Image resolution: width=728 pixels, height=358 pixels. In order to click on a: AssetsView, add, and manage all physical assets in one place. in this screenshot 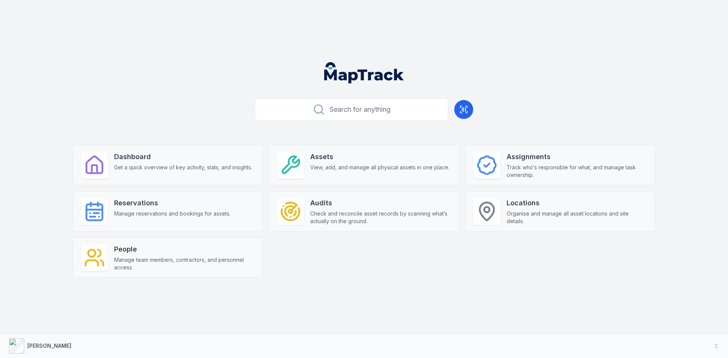, I will do `click(364, 165)`.